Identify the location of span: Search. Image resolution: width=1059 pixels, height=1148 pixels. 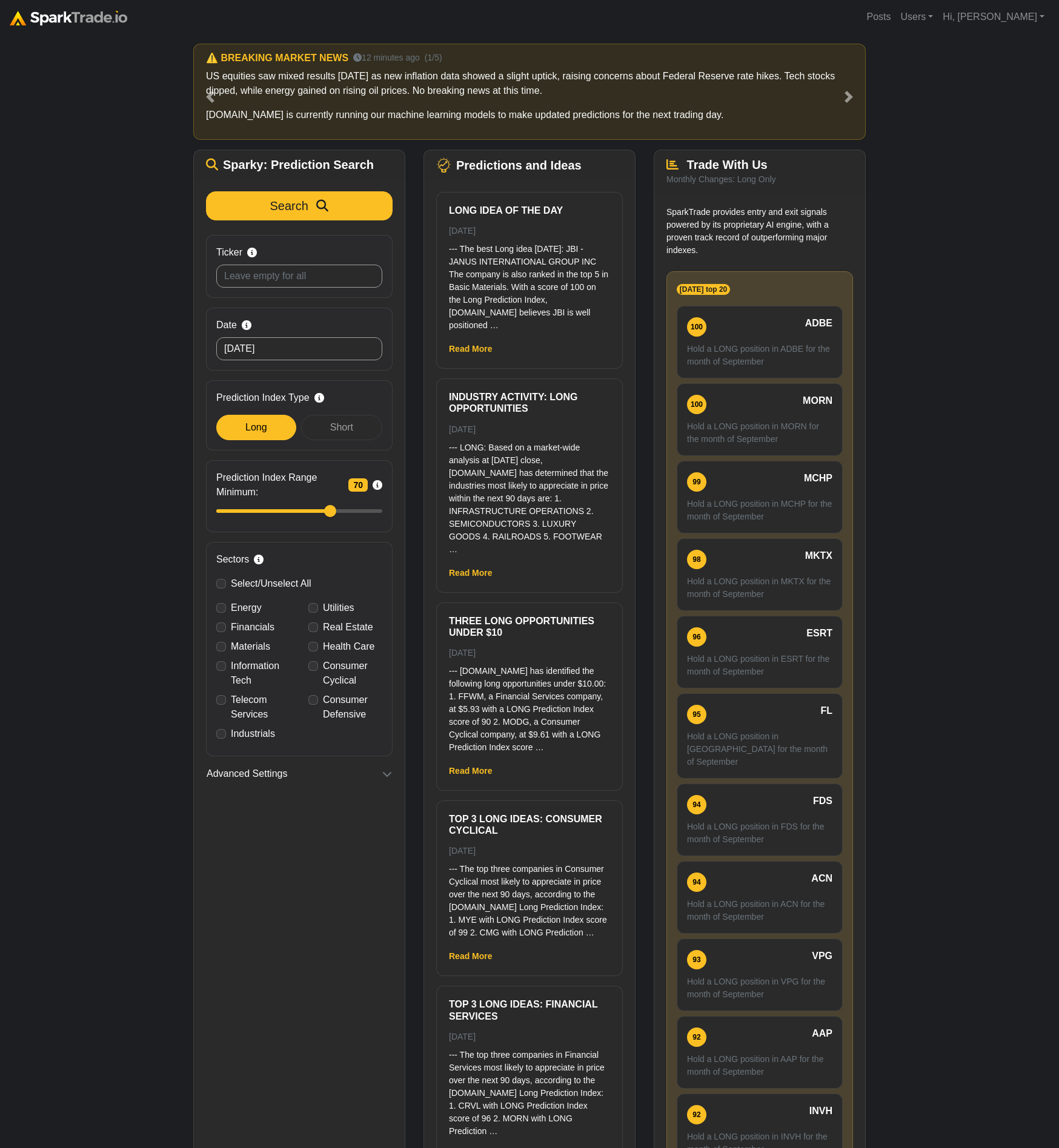
(289, 206).